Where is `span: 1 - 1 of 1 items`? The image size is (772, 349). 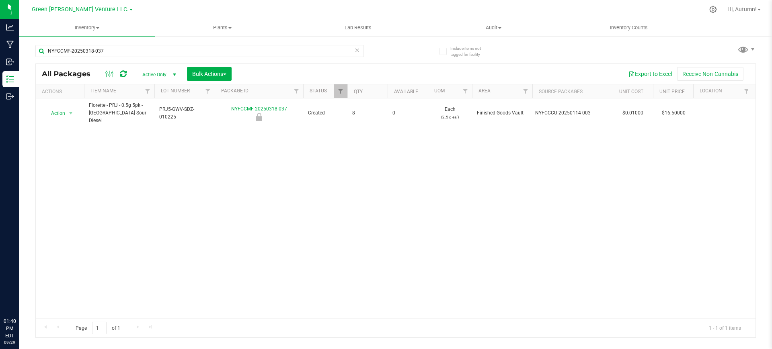 span: 1 - 1 of 1 items is located at coordinates (725, 328).